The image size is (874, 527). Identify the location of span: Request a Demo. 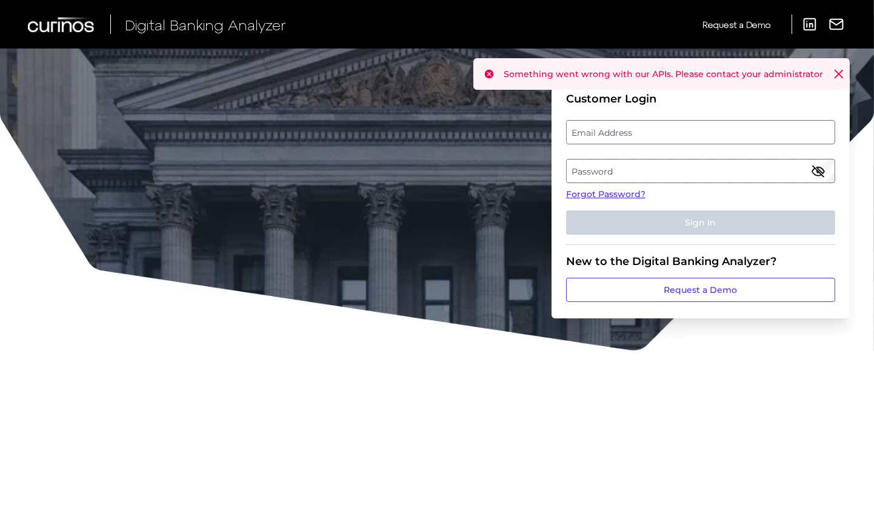
(737, 24).